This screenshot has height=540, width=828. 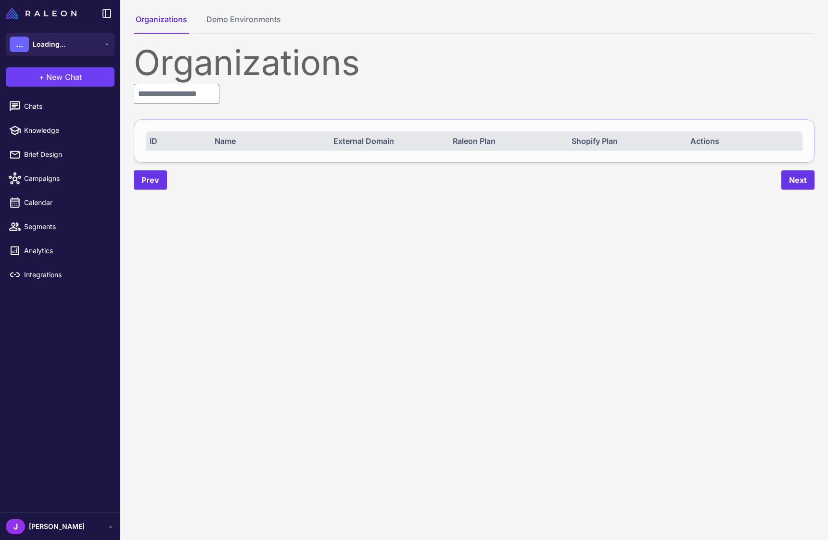 I want to click on span: Brief Design, so click(x=66, y=154).